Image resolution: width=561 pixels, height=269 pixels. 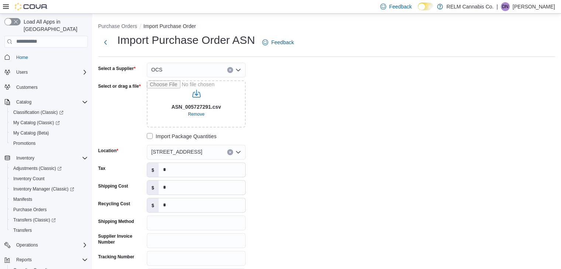 I want to click on span: Remove, so click(x=196, y=114).